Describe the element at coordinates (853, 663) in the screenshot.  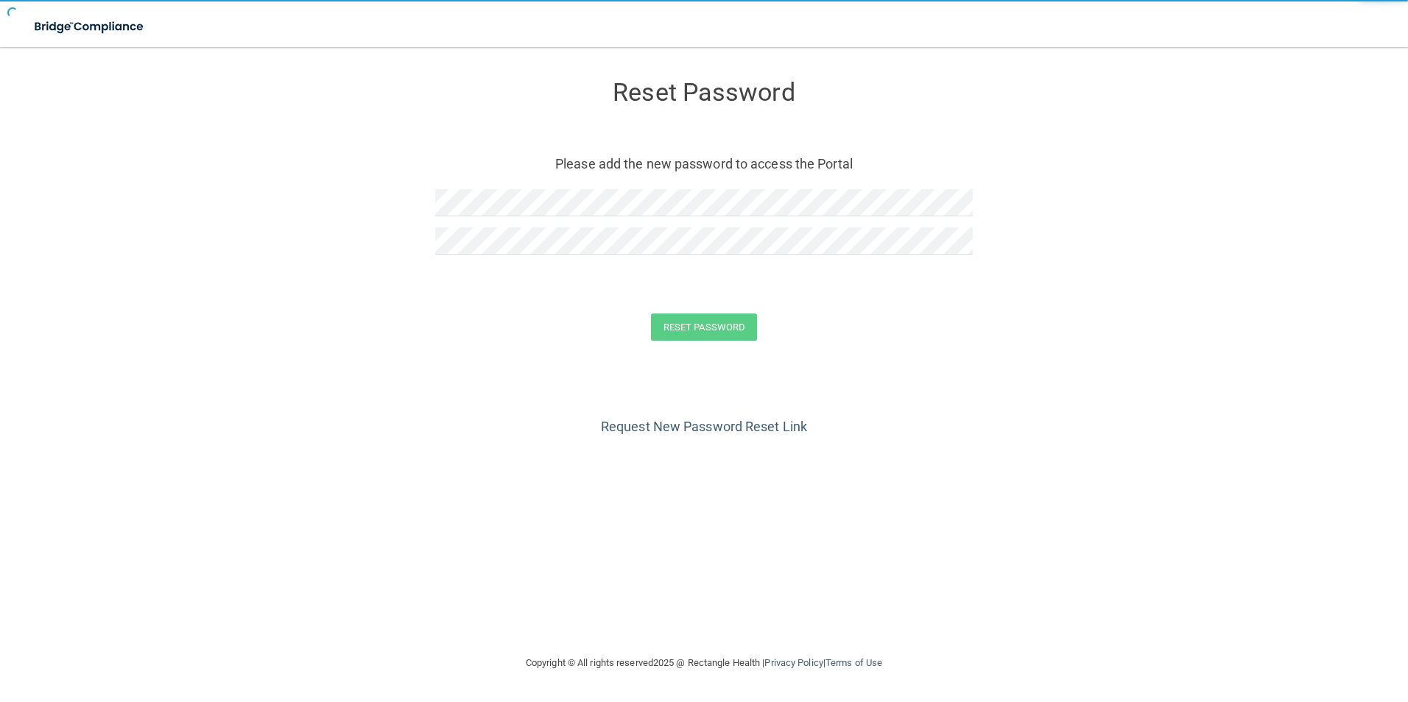
I see `a: Terms of Use` at that location.